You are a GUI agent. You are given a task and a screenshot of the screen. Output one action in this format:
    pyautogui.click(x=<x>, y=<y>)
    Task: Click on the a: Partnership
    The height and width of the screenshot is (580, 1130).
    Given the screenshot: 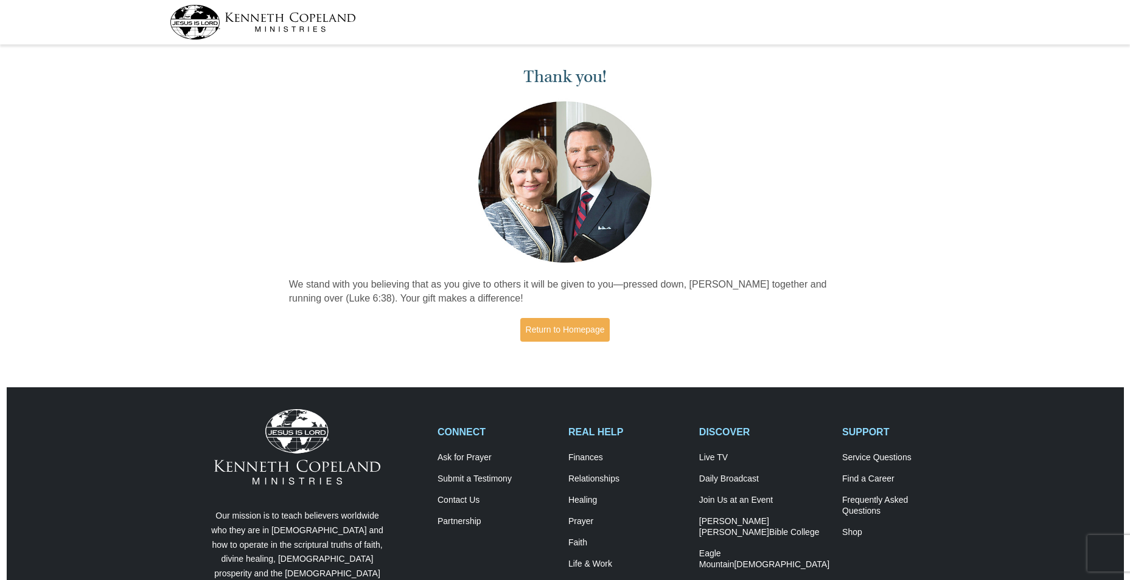 What is the action you would take?
    pyautogui.click(x=496, y=522)
    